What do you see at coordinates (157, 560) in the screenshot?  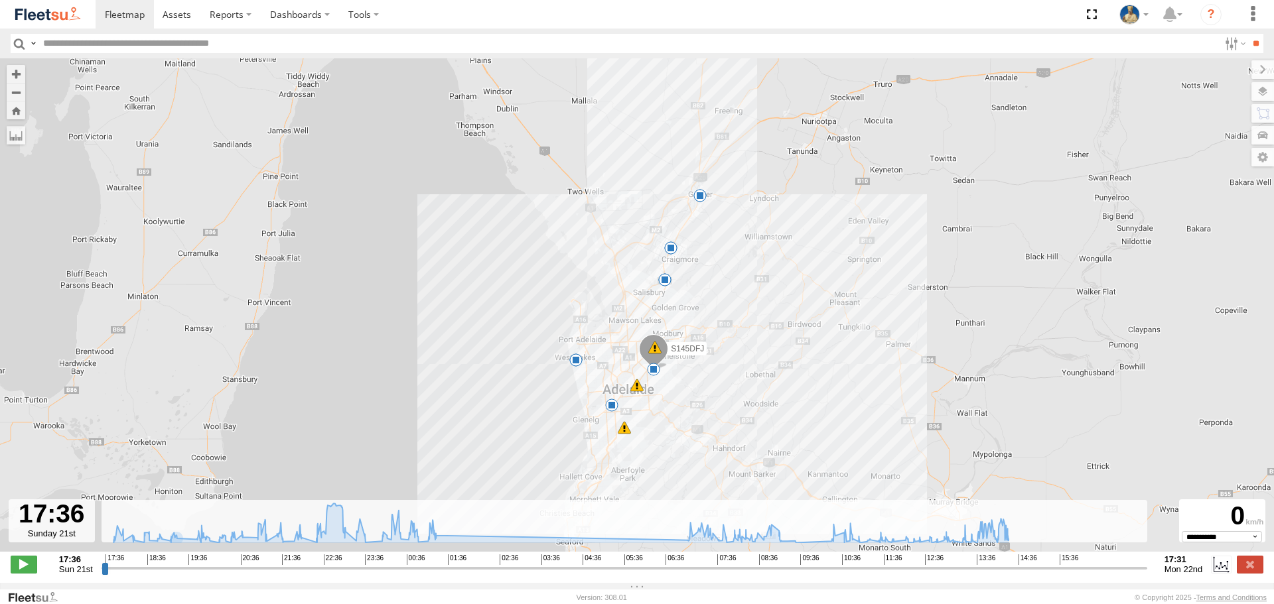 I see `span: 18:36` at bounding box center [157, 560].